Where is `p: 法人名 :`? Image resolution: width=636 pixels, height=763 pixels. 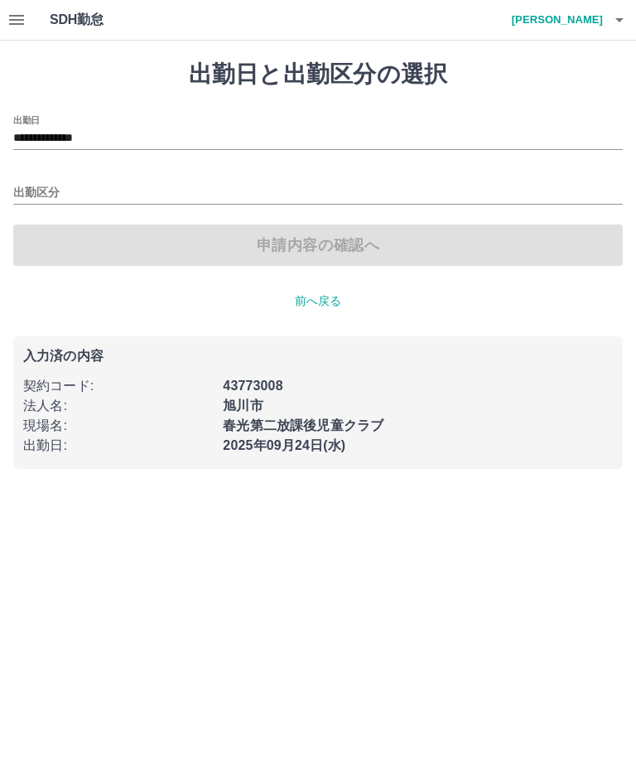
p: 法人名 : is located at coordinates (118, 406).